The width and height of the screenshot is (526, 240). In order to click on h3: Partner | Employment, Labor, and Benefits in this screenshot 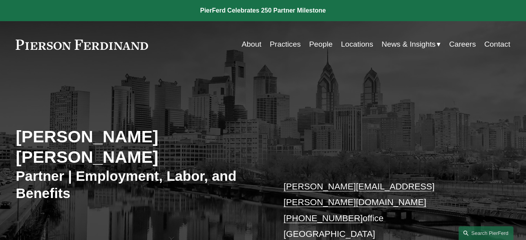, I will do `click(139, 184)`.